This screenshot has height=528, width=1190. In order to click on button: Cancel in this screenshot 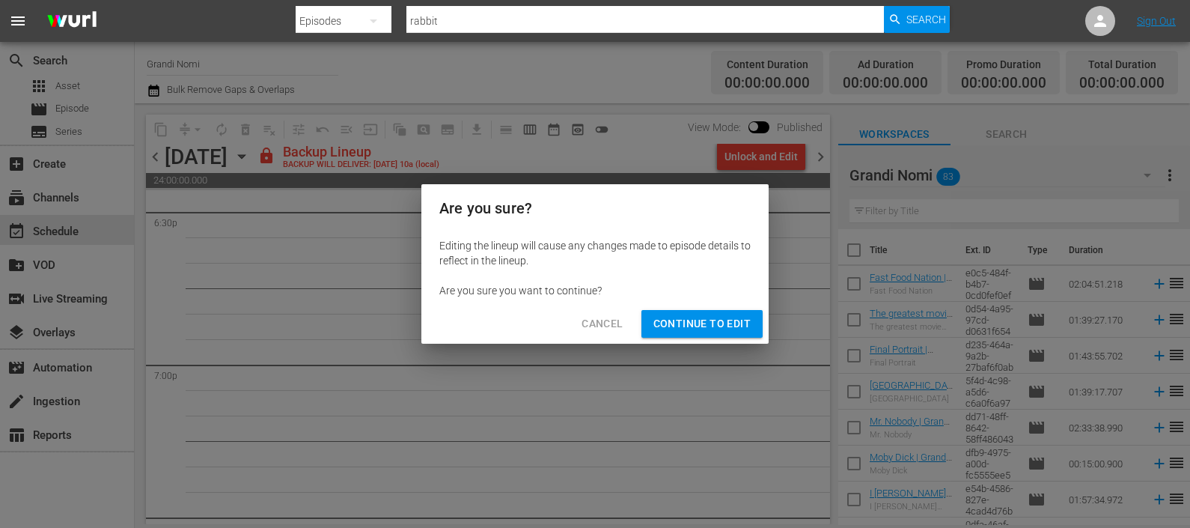, I will do `click(602, 323)`.